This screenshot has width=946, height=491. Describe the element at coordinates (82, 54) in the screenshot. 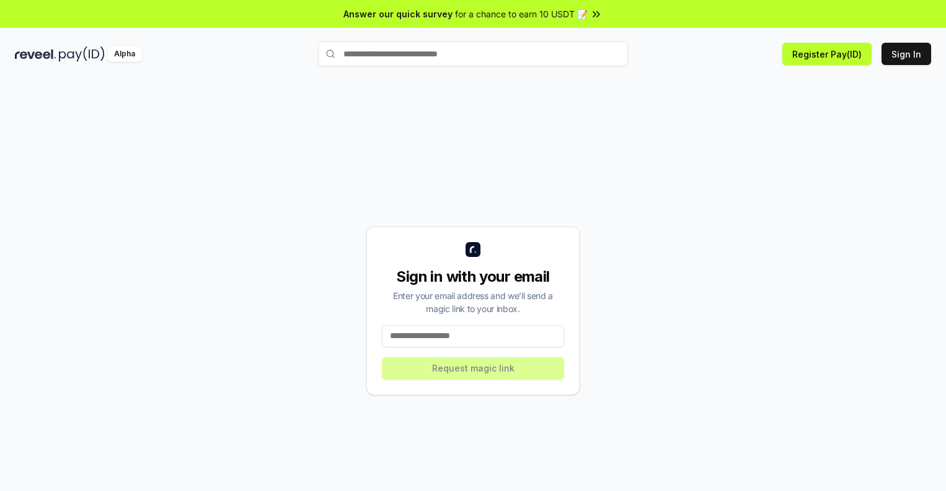

I see `img: pay_id` at that location.